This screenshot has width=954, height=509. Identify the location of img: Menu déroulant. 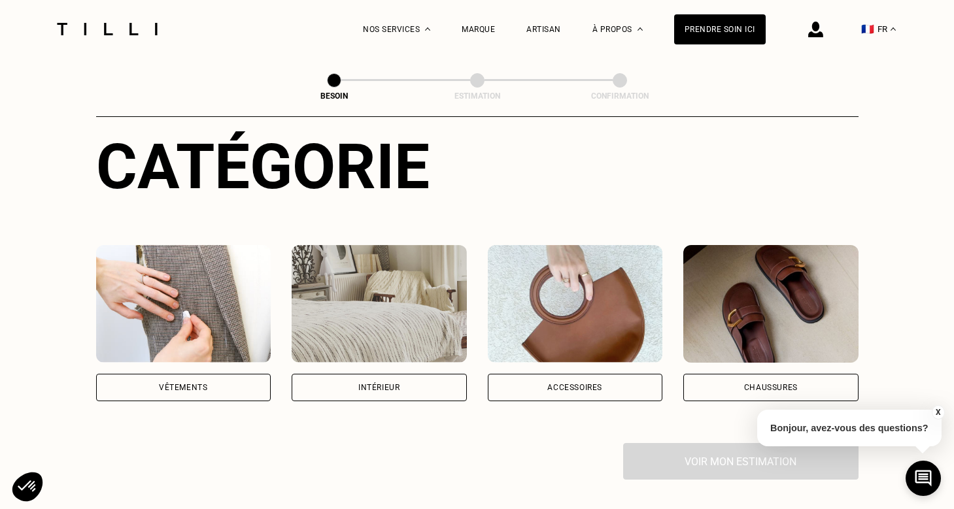
(427, 29).